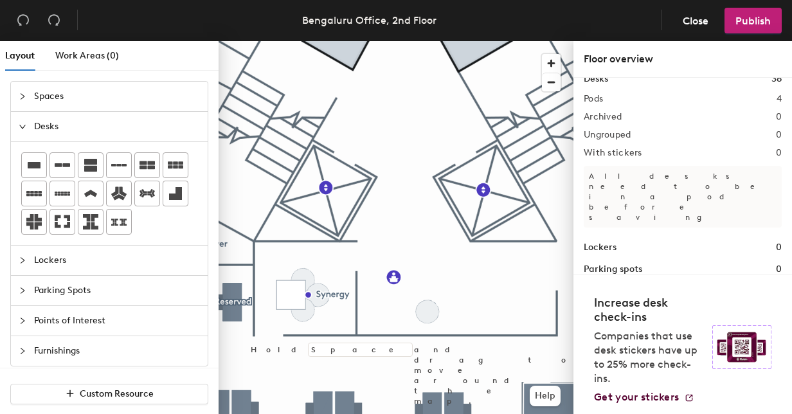 This screenshot has height=414, width=792. What do you see at coordinates (596, 79) in the screenshot?
I see `h1: Desks` at bounding box center [596, 79].